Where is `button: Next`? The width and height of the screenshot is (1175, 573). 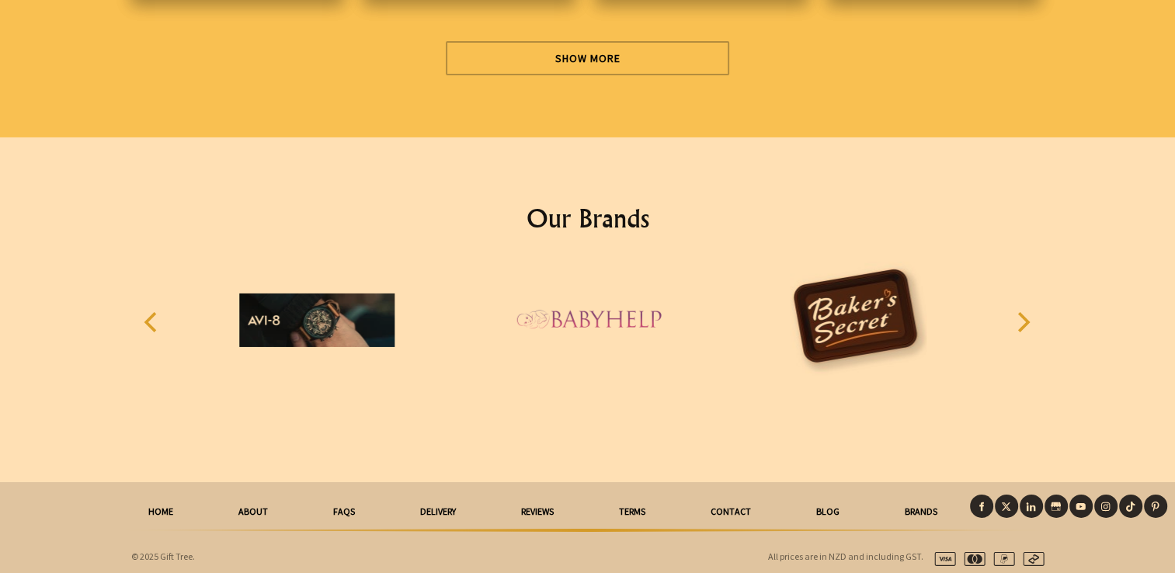 button: Next is located at coordinates (1022, 322).